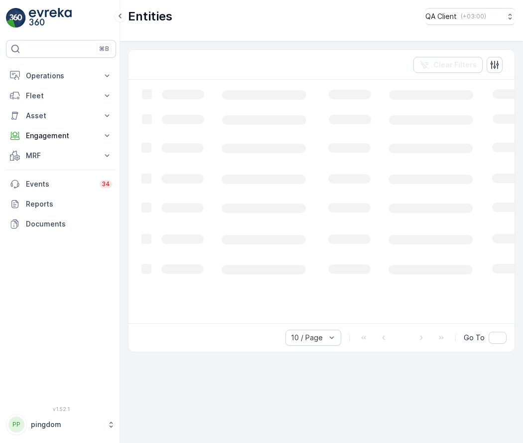  Describe the element at coordinates (61, 96) in the screenshot. I see `p: Fleet` at that location.